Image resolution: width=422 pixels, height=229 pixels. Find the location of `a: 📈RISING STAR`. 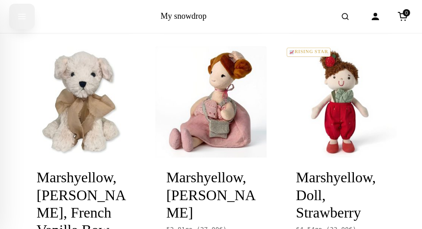

a: 📈RISING STAR is located at coordinates (341, 102).